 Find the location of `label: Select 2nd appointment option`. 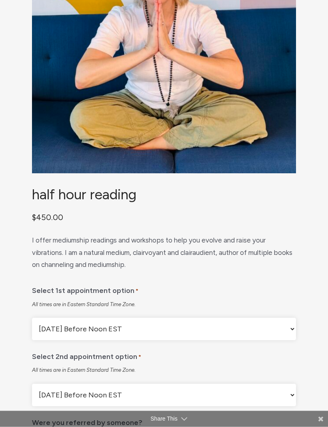

label: Select 2nd appointment option is located at coordinates (86, 355).